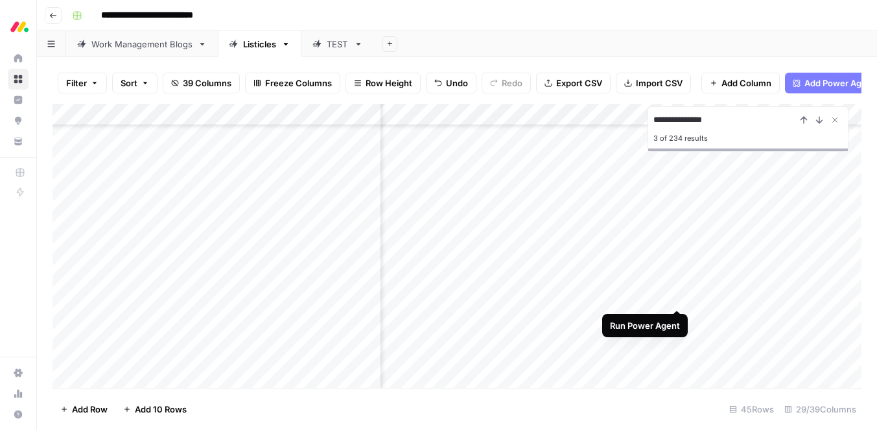 The width and height of the screenshot is (877, 430). Describe the element at coordinates (18, 414) in the screenshot. I see `button: Help + Support` at that location.